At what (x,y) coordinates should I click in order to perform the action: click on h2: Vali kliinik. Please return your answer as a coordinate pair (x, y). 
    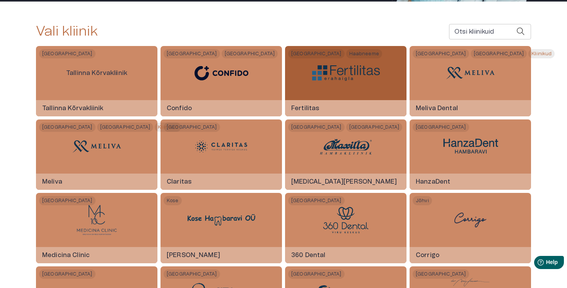
    Looking at the image, I should click on (67, 31).